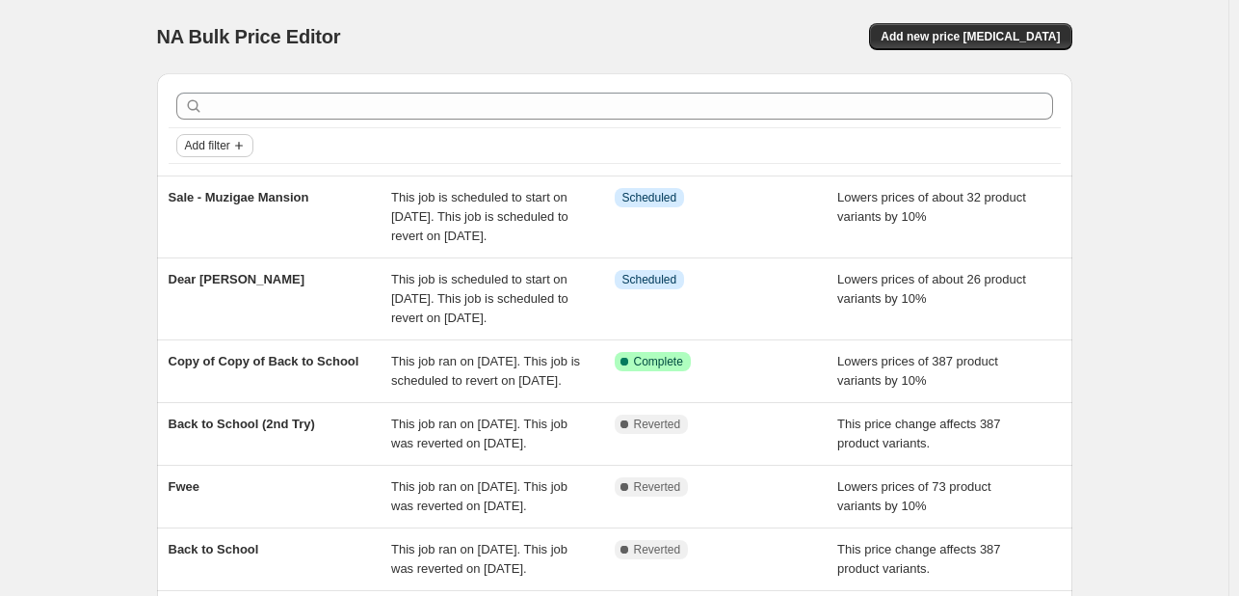  What do you see at coordinates (214, 548) in the screenshot?
I see `span: Back to School` at bounding box center [214, 548].